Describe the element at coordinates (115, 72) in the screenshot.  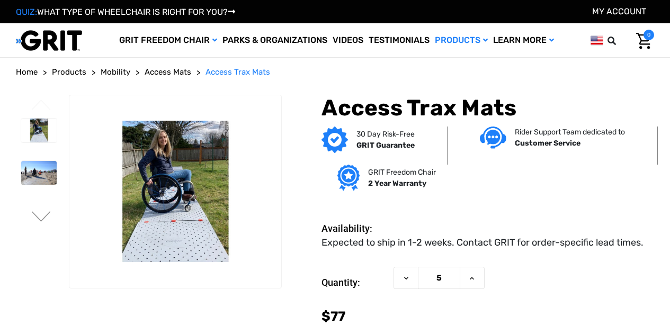
I see `span: Mobility` at that location.